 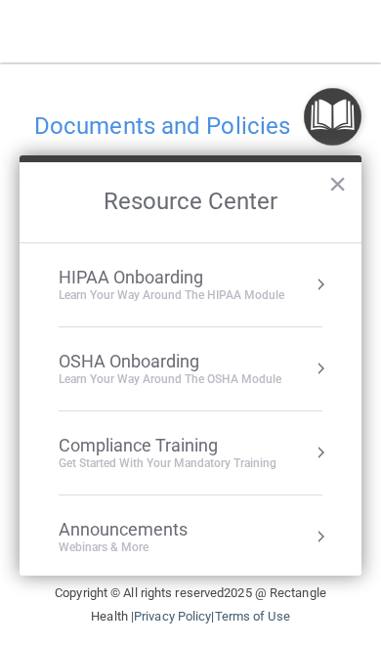 What do you see at coordinates (143, 548) in the screenshot?
I see `div: Webinars & More` at bounding box center [143, 548].